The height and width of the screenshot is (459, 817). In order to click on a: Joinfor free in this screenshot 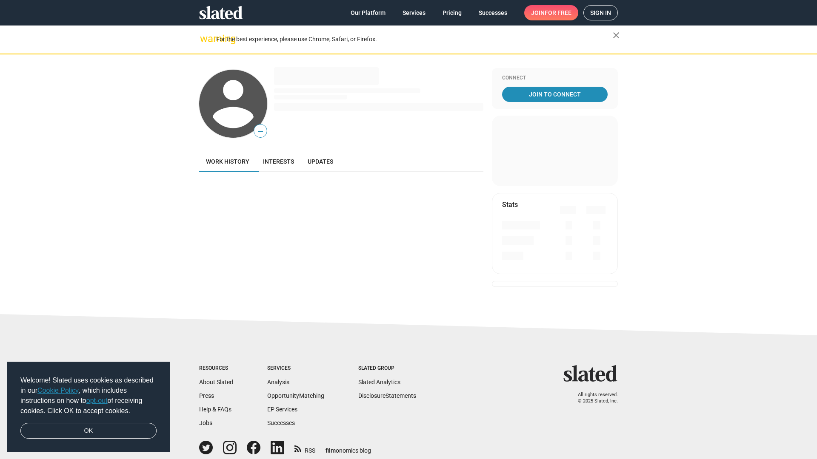, I will do `click(551, 13)`.